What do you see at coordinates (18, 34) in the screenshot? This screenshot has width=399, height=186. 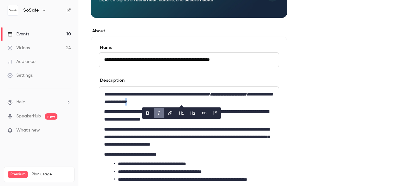 I see `div: Events` at bounding box center [18, 34].